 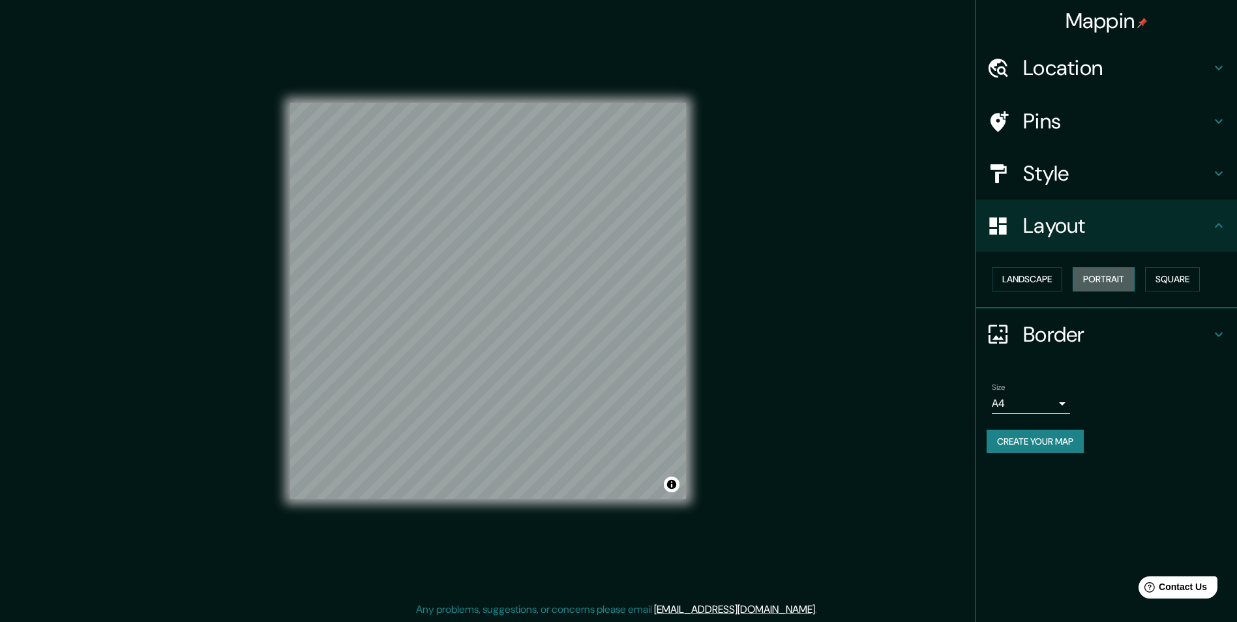 What do you see at coordinates (1107, 335) in the screenshot?
I see `div: Border` at bounding box center [1107, 335].